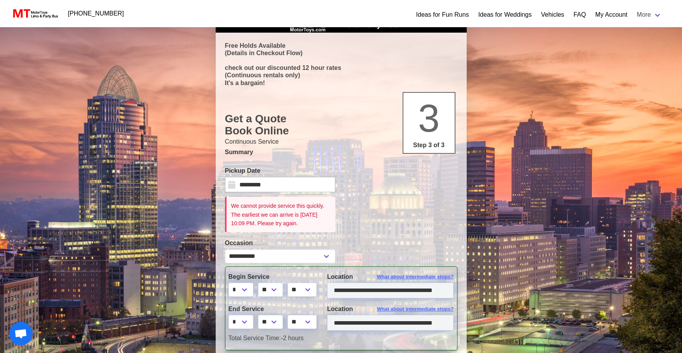 This screenshot has width=682, height=353. I want to click on p: Summary, so click(341, 152).